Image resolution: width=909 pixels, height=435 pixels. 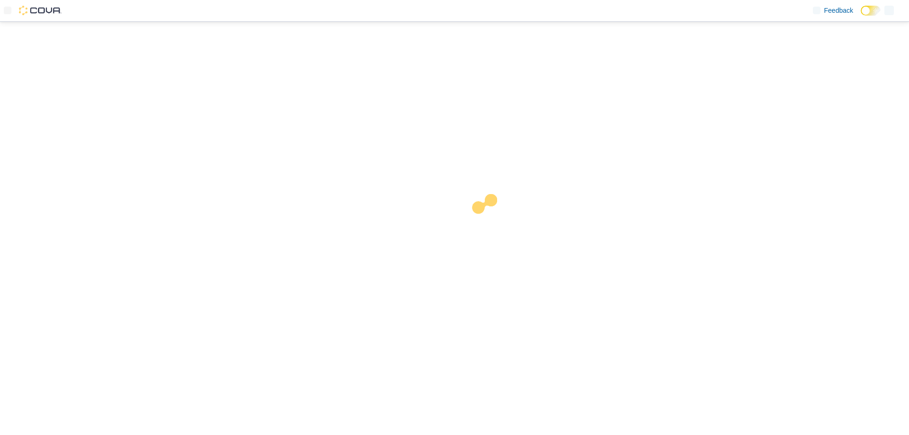 What do you see at coordinates (40, 10) in the screenshot?
I see `img: Cova` at bounding box center [40, 10].